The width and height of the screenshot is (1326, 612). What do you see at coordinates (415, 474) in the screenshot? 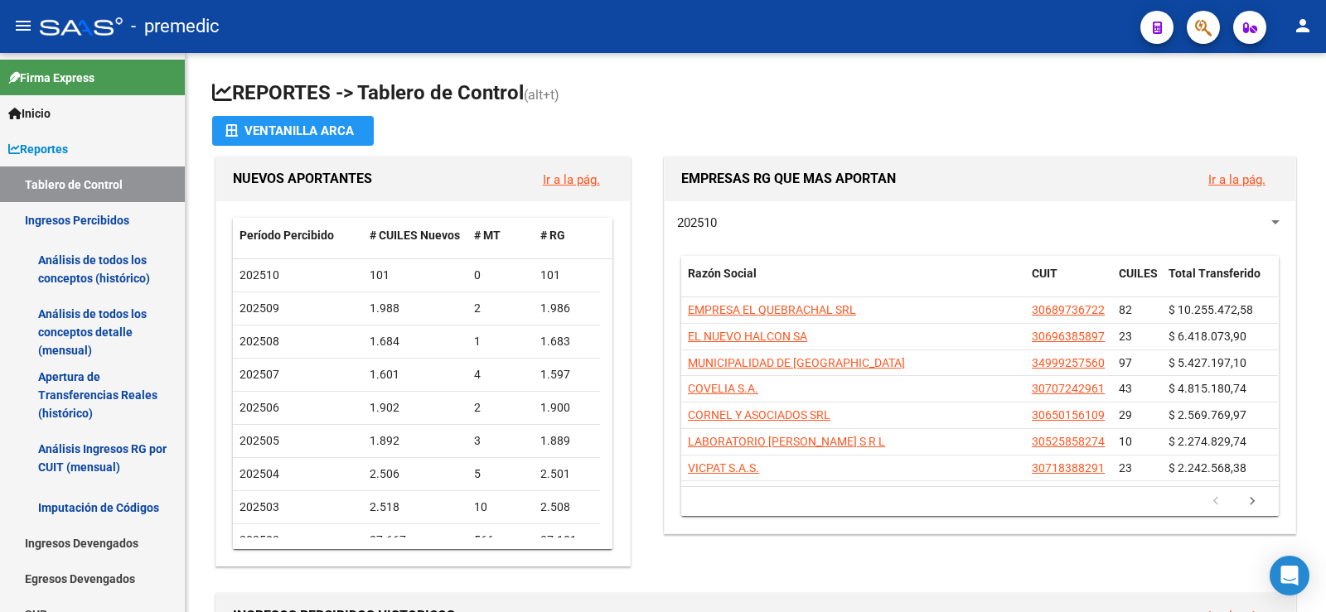
I see `div: 2.506` at bounding box center [415, 474].